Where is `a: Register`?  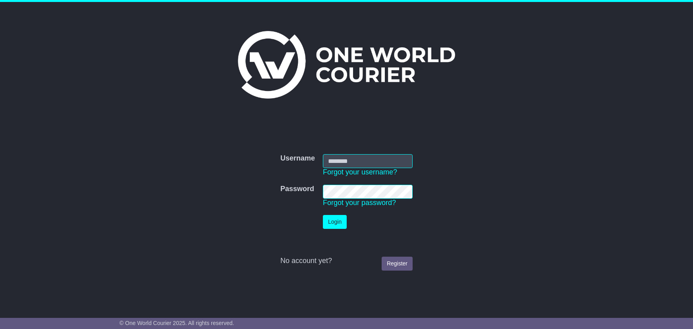 a: Register is located at coordinates (397, 263).